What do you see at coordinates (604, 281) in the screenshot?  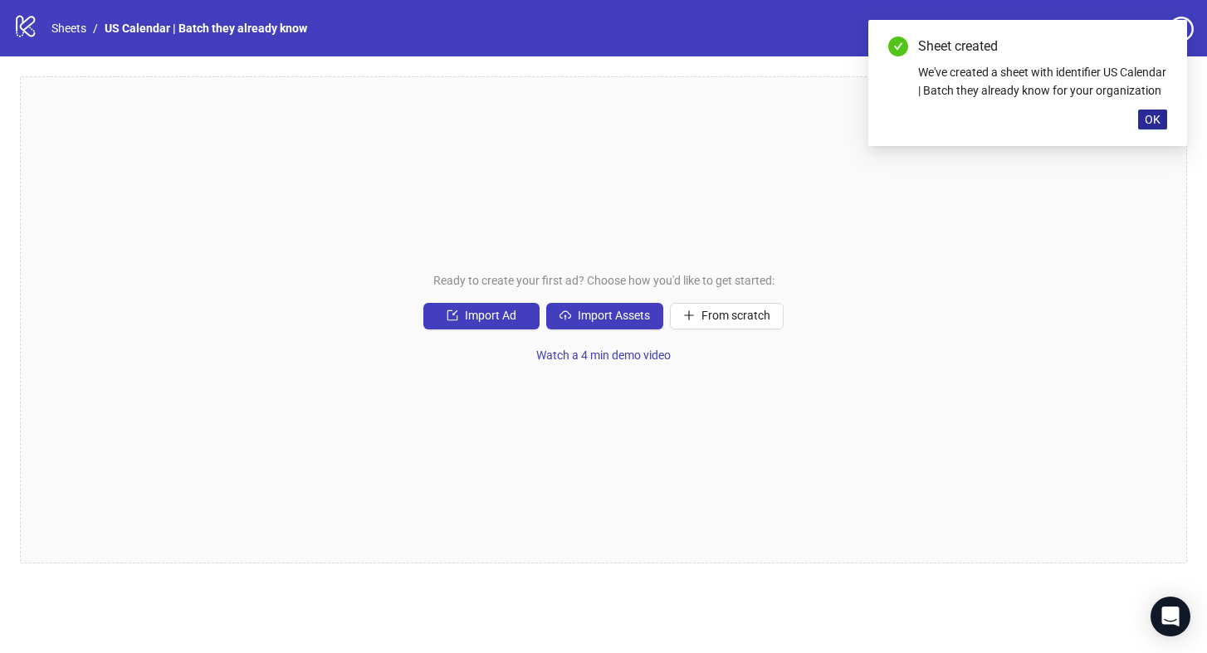 I see `span: Ready to create your first ad? Choose how you'd like to get started:` at bounding box center [604, 281].